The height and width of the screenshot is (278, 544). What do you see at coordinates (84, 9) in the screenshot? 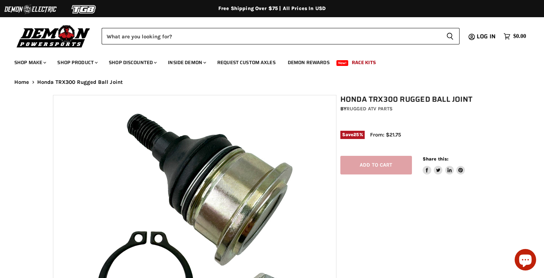
I see `img: TGB Logo 2` at bounding box center [84, 9].